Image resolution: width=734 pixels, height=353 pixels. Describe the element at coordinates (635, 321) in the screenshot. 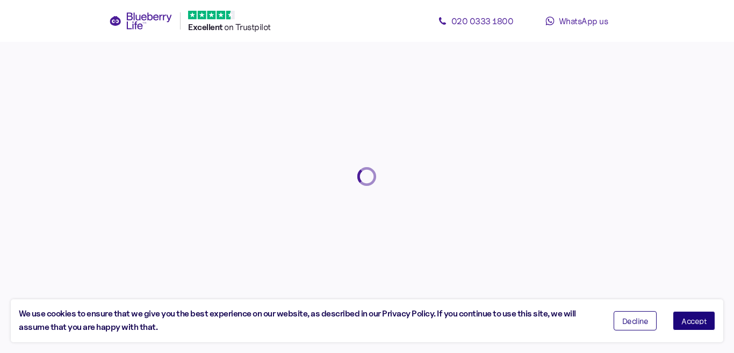

I see `button: Decline cookies` at that location.